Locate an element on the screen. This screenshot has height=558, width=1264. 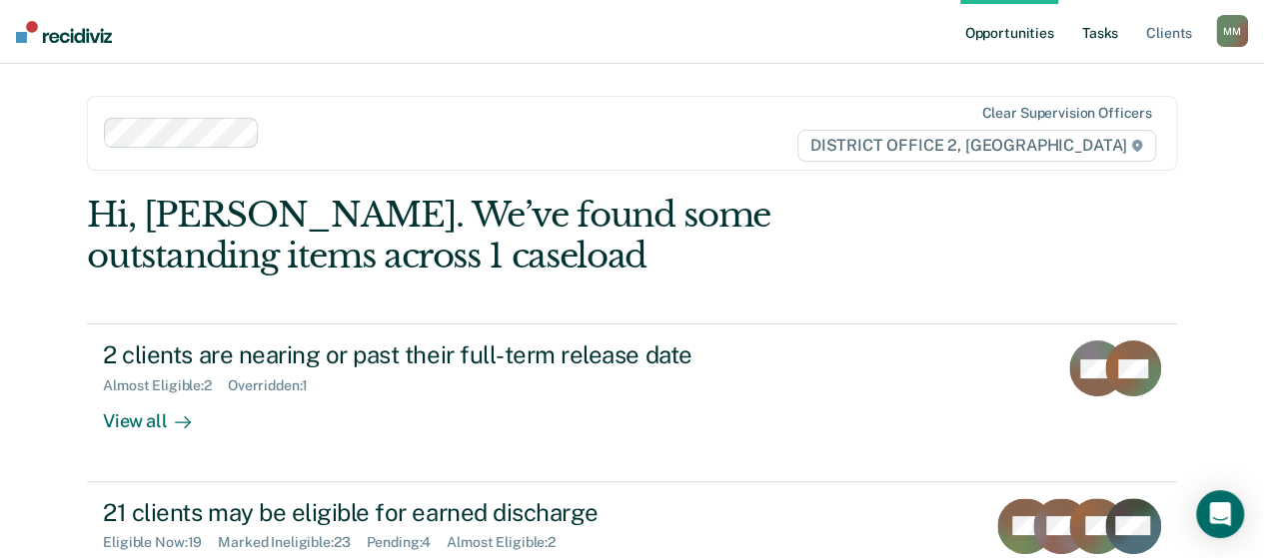
div: 2 clients are nearing or past their full-term release date is located at coordinates (454, 355).